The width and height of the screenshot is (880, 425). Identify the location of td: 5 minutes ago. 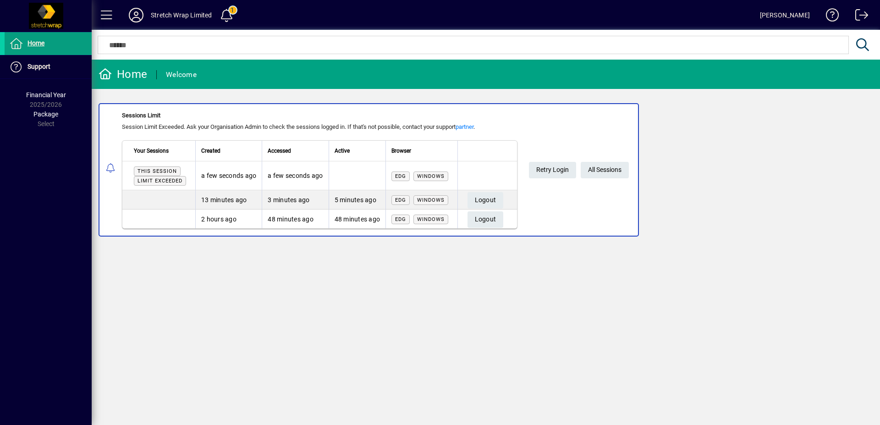
(357, 200).